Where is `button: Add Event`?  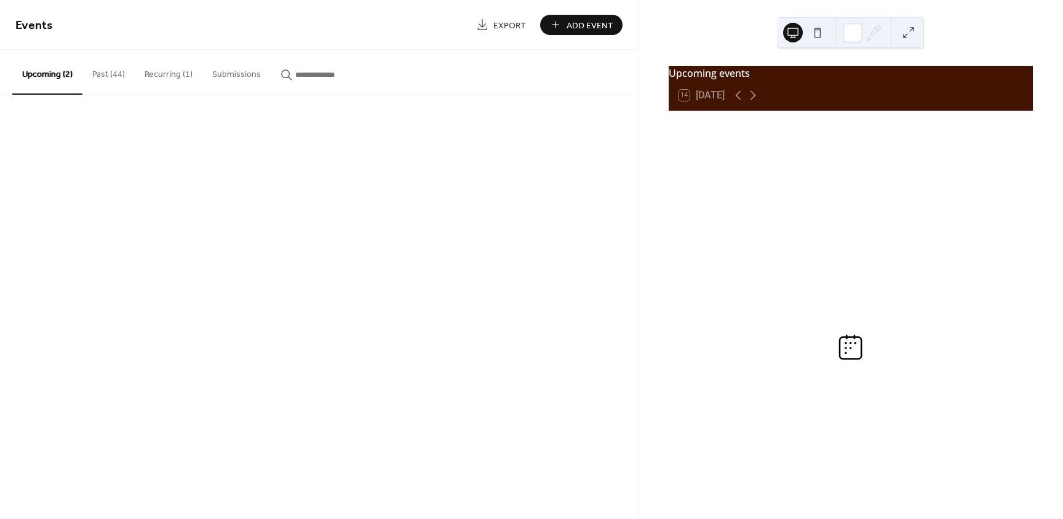
button: Add Event is located at coordinates (581, 25).